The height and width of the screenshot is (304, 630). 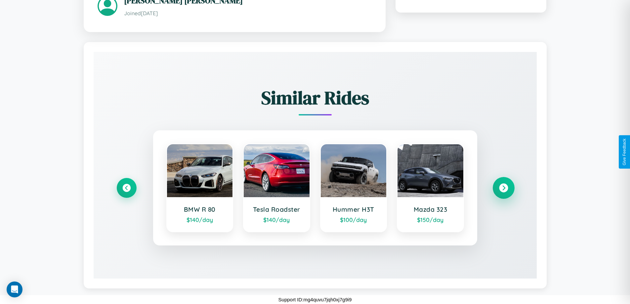 What do you see at coordinates (430, 188) in the screenshot?
I see `a: Mazda 323$150/day` at bounding box center [430, 188].